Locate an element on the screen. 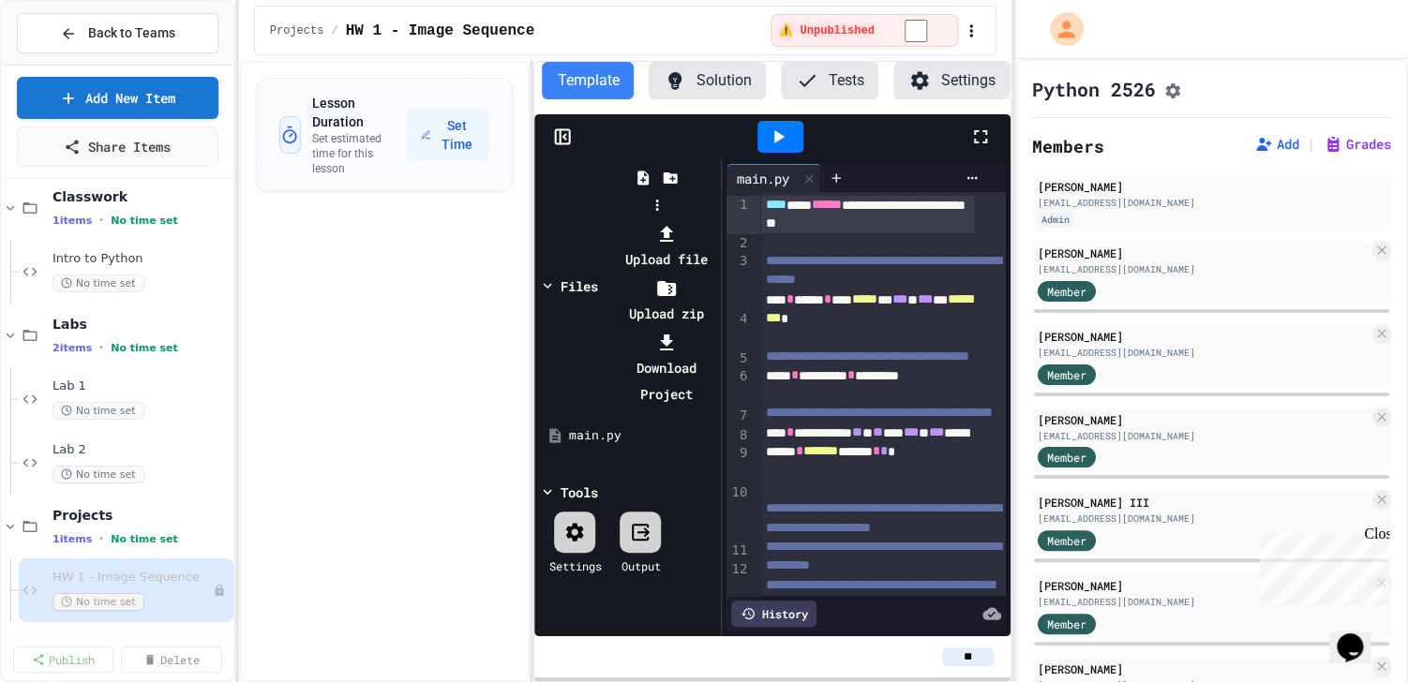  div: Files is located at coordinates (578, 286).